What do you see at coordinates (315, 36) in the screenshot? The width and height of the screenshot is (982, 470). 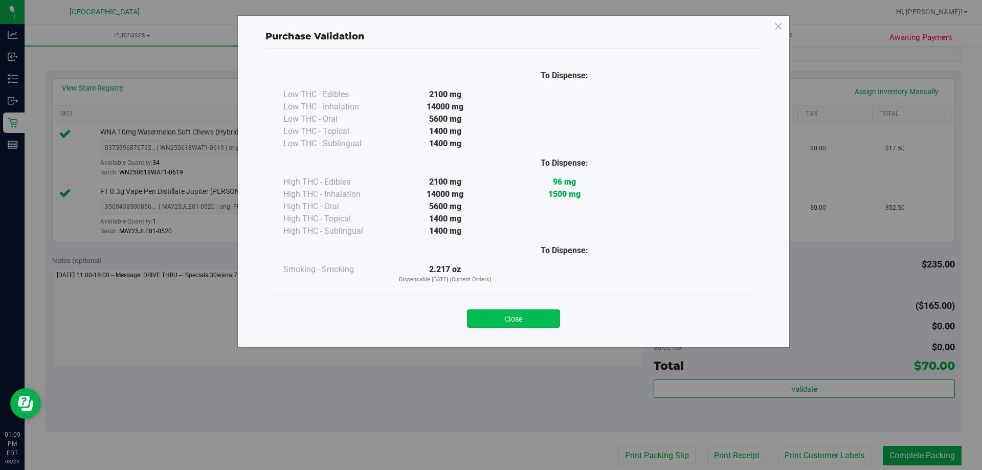 I see `span: Purchase Validation` at bounding box center [315, 36].